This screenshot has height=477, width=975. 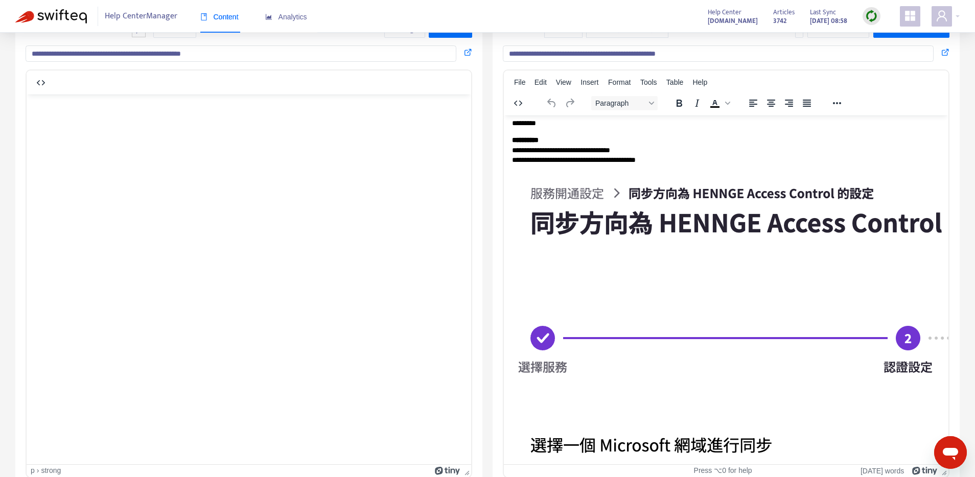 I want to click on span: Help, so click(x=699, y=82).